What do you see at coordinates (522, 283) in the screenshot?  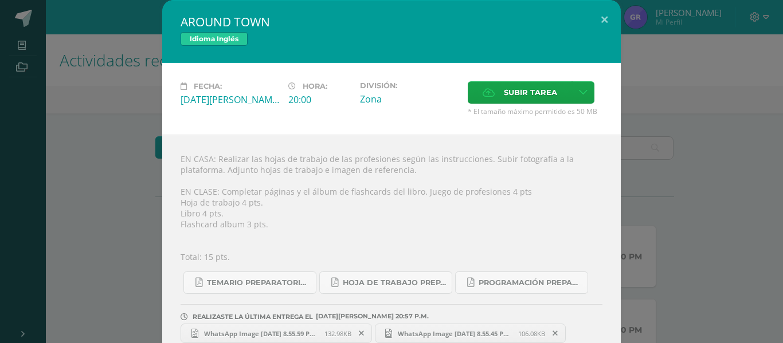 I see `a: Programación Preparatoria Inglés B.pdf` at bounding box center [522, 283].